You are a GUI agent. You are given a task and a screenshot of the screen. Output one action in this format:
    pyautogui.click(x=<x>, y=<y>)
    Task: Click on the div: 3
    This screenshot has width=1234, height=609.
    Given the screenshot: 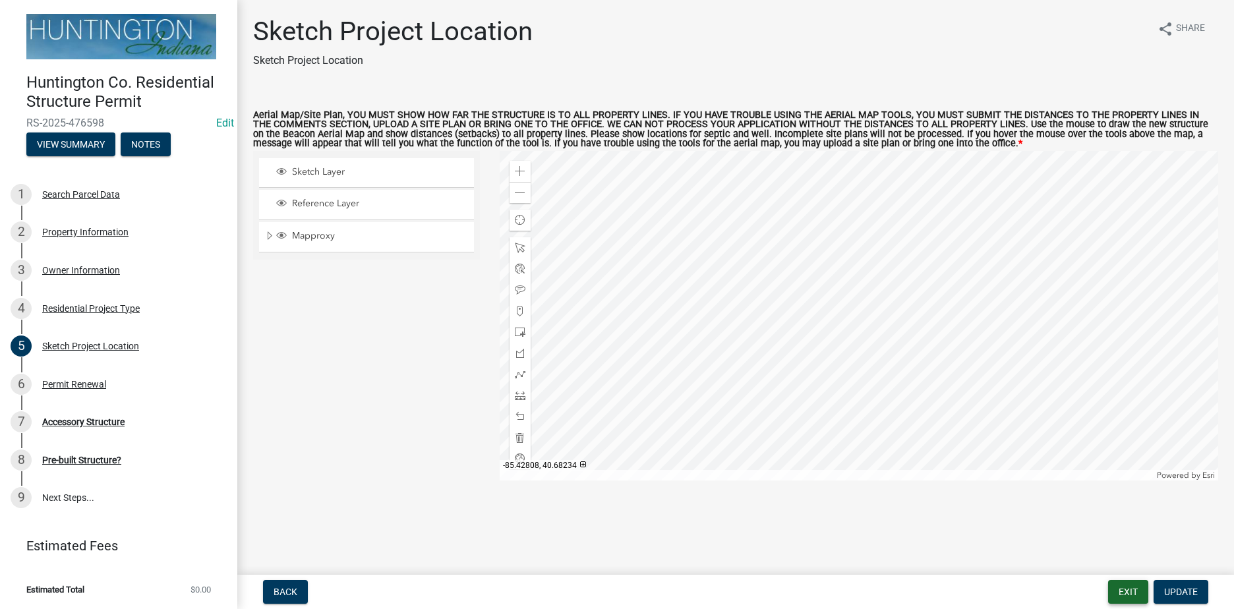 What is the action you would take?
    pyautogui.click(x=21, y=270)
    